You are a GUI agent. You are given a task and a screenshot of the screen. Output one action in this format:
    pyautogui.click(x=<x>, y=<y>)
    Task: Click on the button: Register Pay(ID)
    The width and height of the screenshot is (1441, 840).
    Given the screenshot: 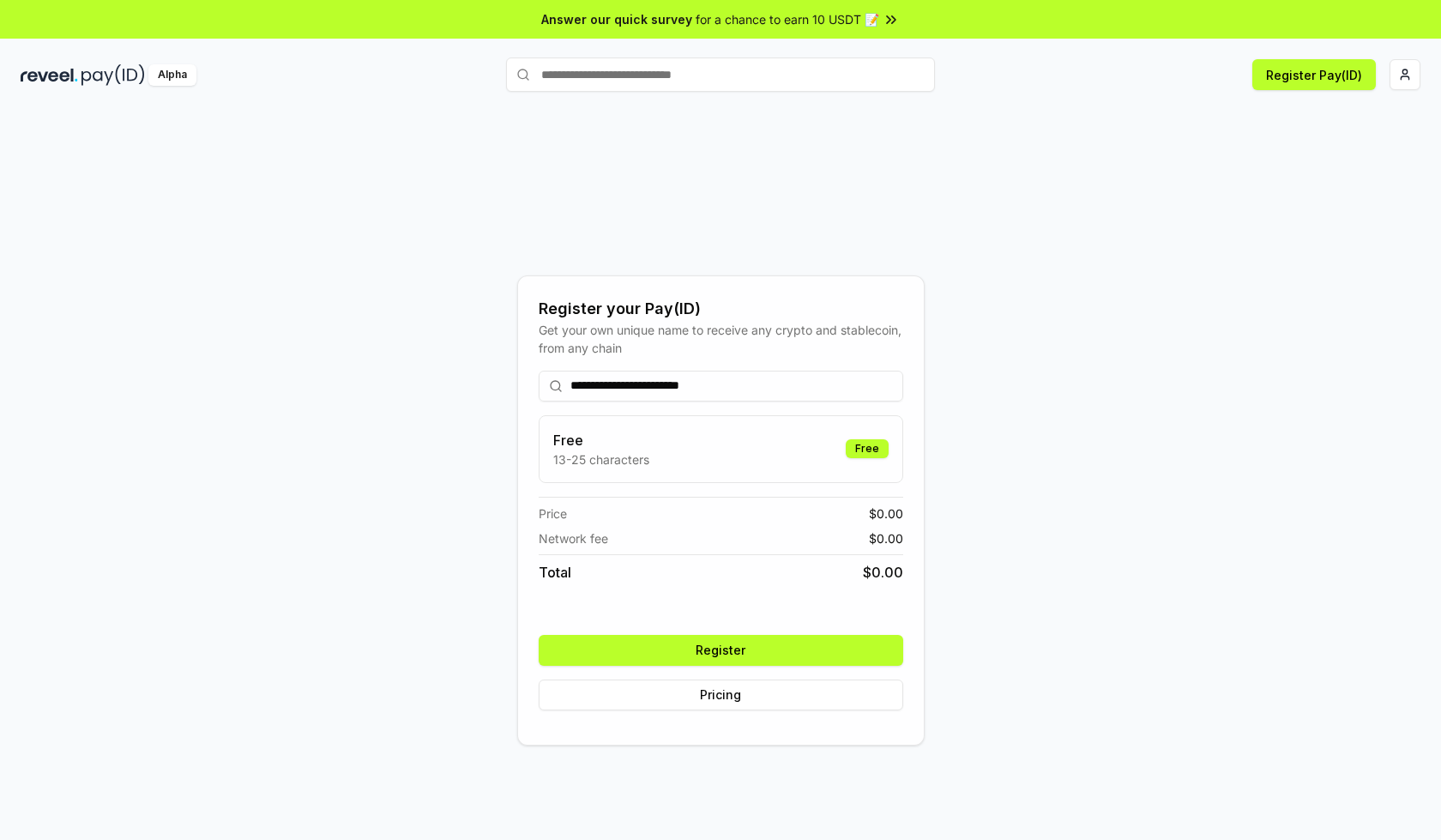 What is the action you would take?
    pyautogui.click(x=1314, y=75)
    